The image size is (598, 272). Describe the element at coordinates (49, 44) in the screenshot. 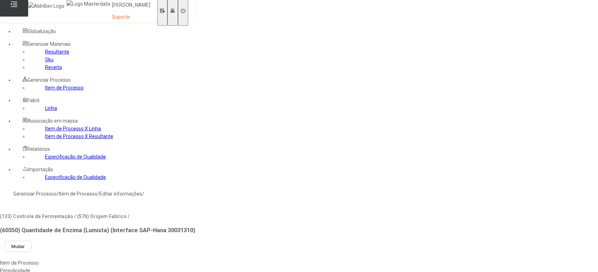

I see `span: Gerenciar Materiais` at that location.